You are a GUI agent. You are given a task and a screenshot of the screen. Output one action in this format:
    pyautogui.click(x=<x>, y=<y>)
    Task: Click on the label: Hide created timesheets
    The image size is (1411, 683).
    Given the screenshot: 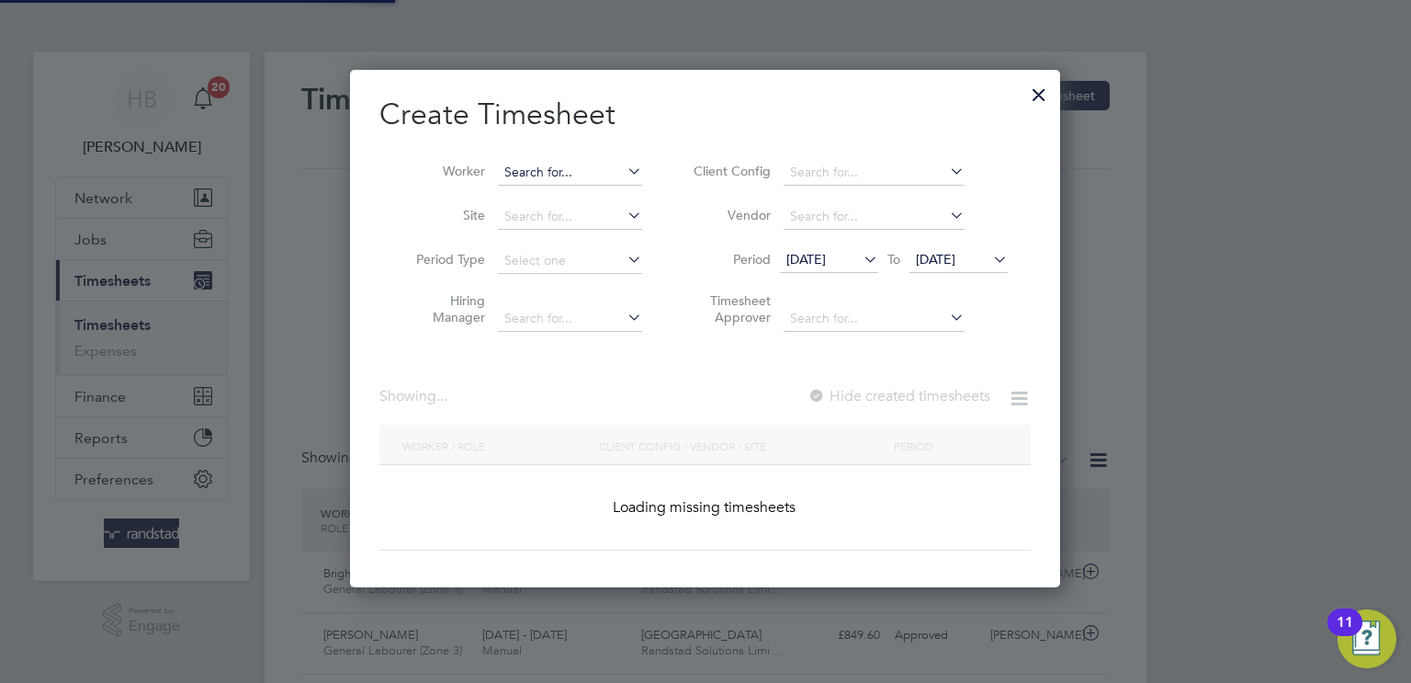 What is the action you would take?
    pyautogui.click(x=898, y=396)
    